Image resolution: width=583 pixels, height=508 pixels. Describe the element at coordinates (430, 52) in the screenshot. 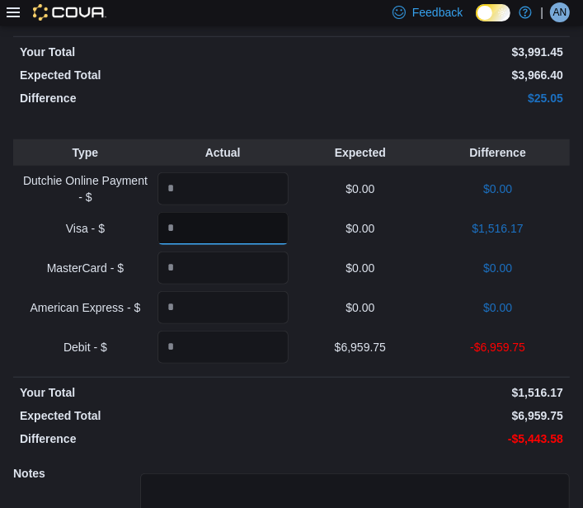

I see `p: $3,991.45` at that location.